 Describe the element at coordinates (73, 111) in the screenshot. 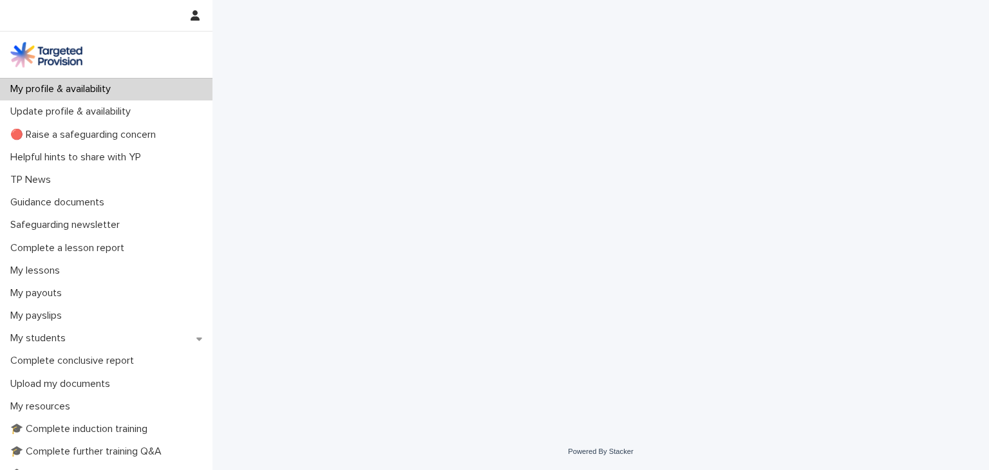

I see `p: Update profile & availability` at that location.